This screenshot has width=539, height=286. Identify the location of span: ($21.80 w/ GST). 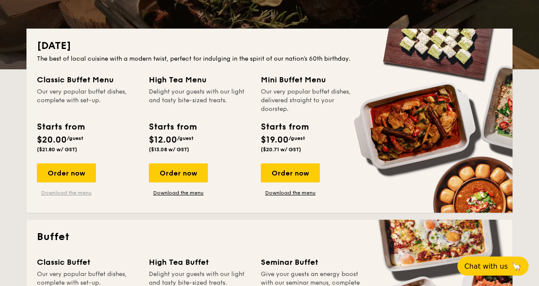
(57, 150).